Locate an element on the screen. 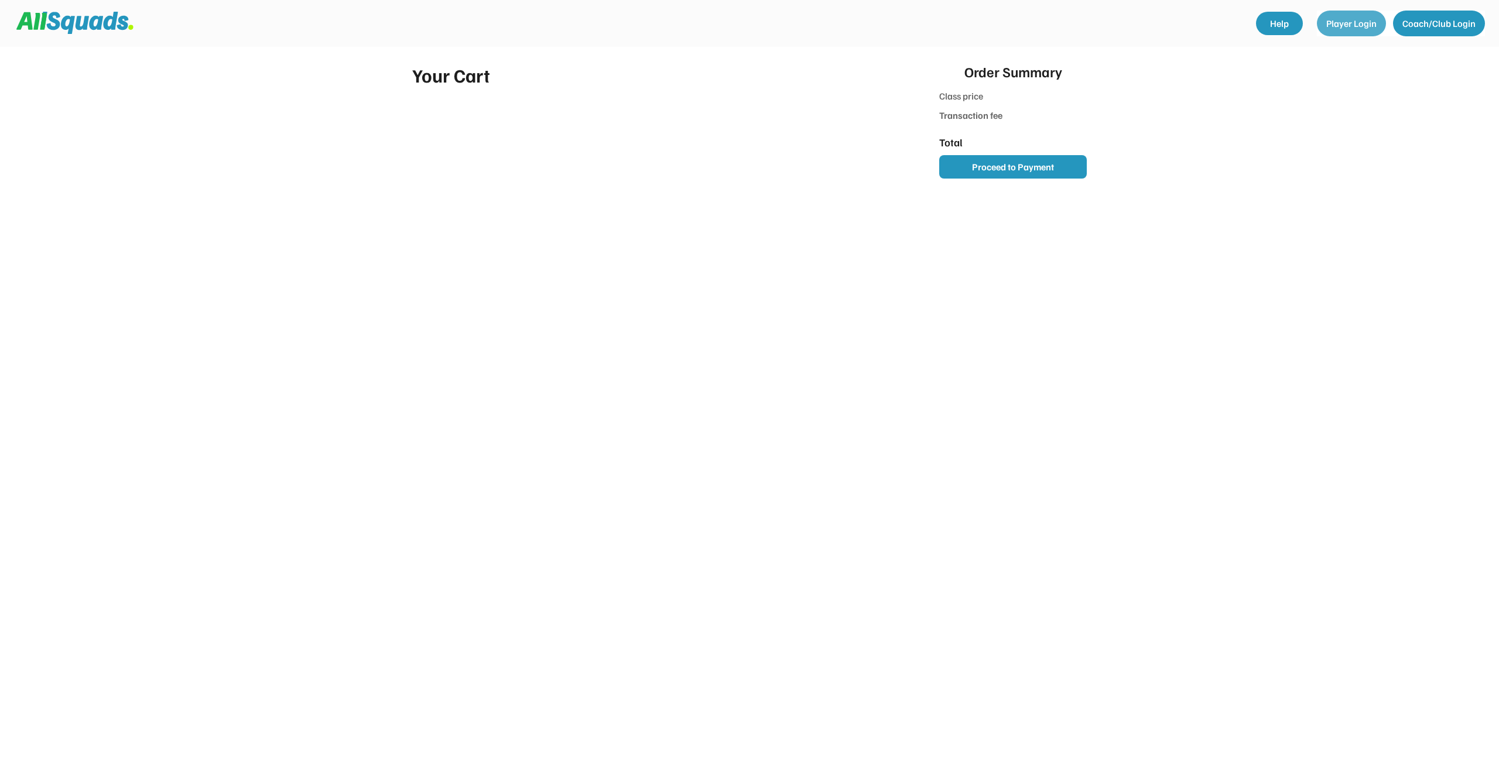 The image size is (1499, 764). img: Squad%20Logo.svg is located at coordinates (75, 23).